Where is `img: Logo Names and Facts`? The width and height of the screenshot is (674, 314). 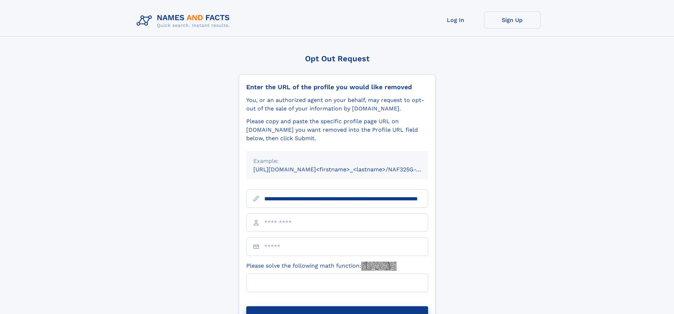 img: Logo Names and Facts is located at coordinates (185, 21).